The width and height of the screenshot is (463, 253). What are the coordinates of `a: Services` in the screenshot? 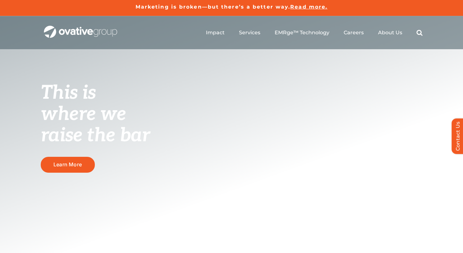 It's located at (249, 33).